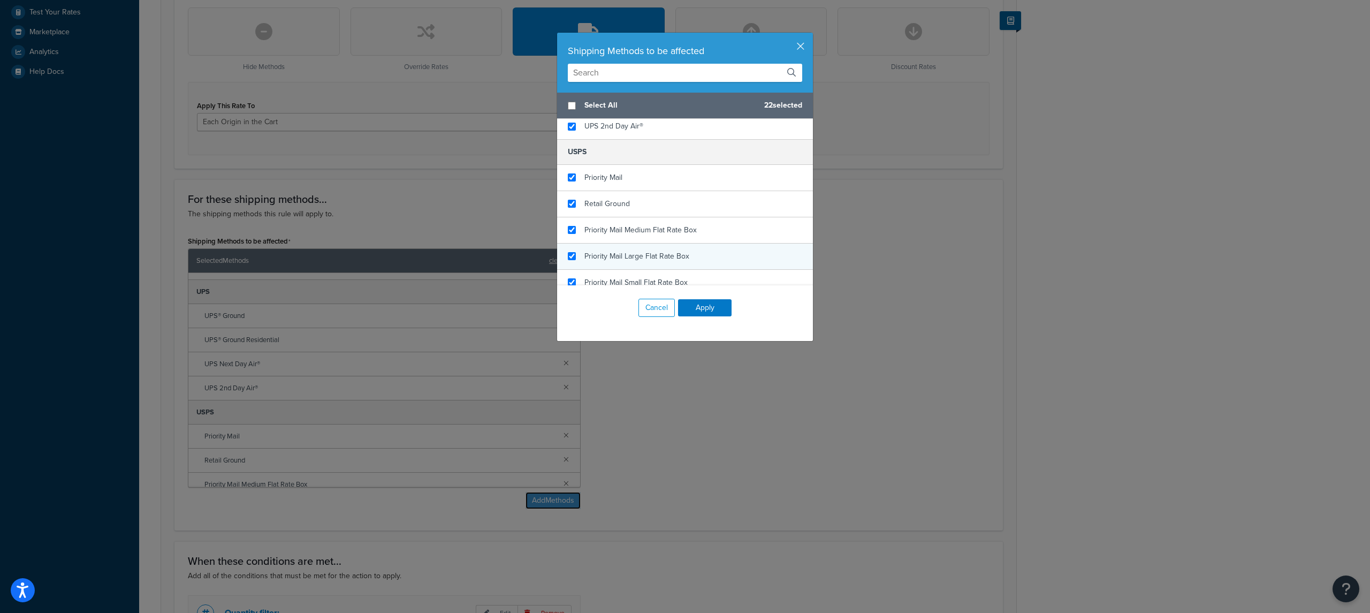 The image size is (1370, 613). What do you see at coordinates (637, 256) in the screenshot?
I see `span: Priority Mail Large Flat Rate Box` at bounding box center [637, 256].